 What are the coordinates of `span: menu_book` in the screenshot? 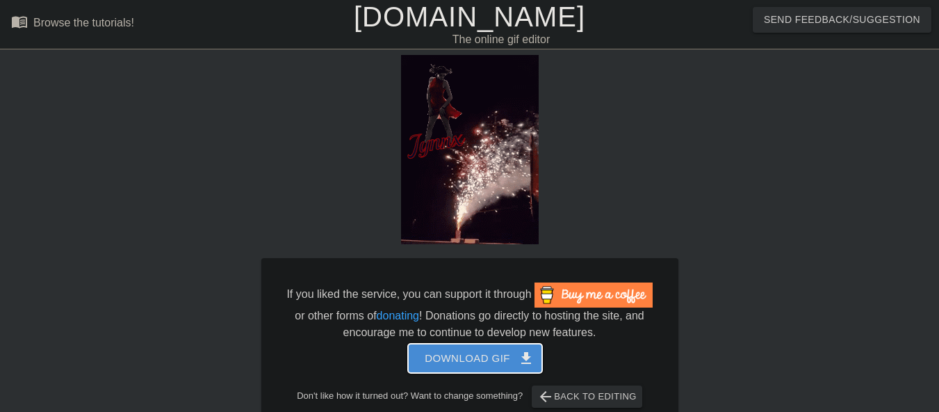 It's located at (19, 22).